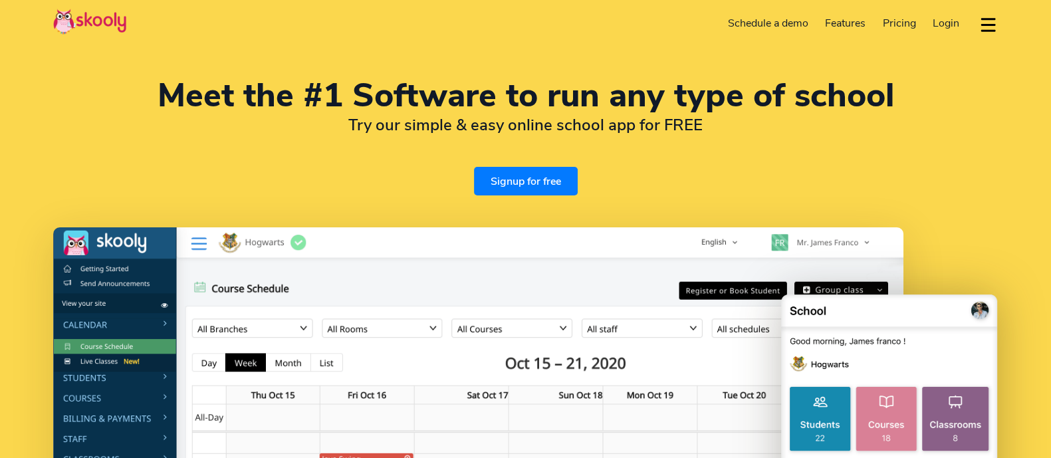 The image size is (1051, 458). I want to click on span: Pricing, so click(899, 23).